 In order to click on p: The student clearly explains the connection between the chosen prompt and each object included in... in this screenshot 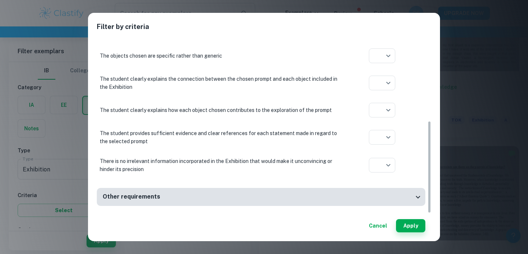, I will do `click(221, 83)`.